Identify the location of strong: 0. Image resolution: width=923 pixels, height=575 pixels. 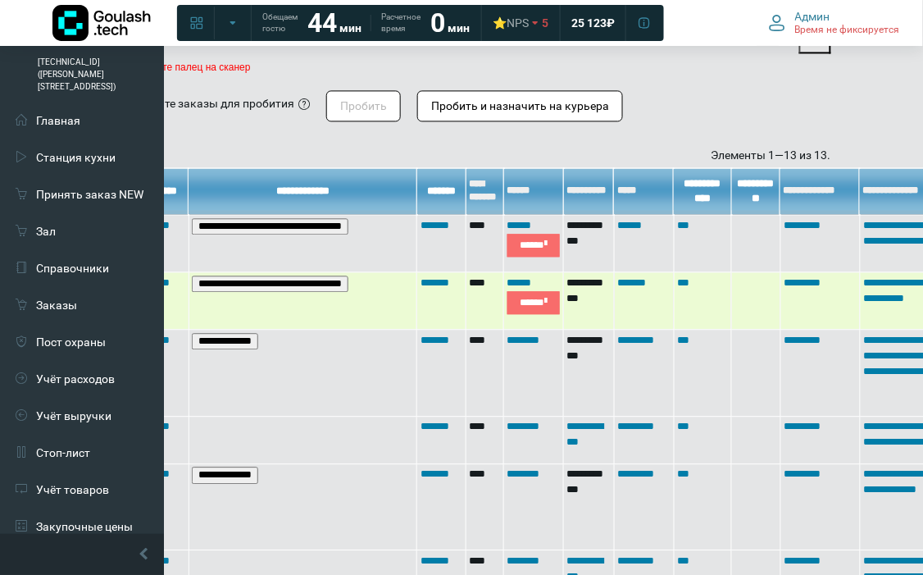
(438, 23).